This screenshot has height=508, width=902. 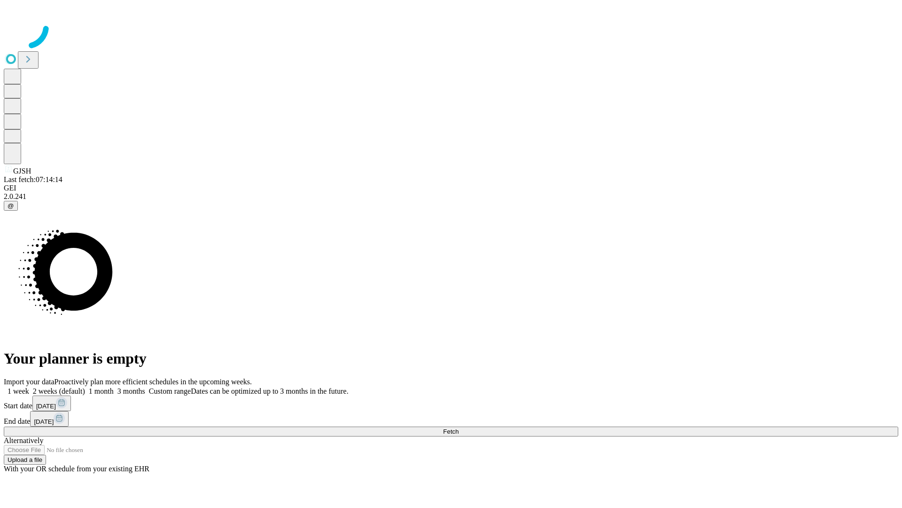 What do you see at coordinates (22, 171) in the screenshot?
I see `span: GJSH` at bounding box center [22, 171].